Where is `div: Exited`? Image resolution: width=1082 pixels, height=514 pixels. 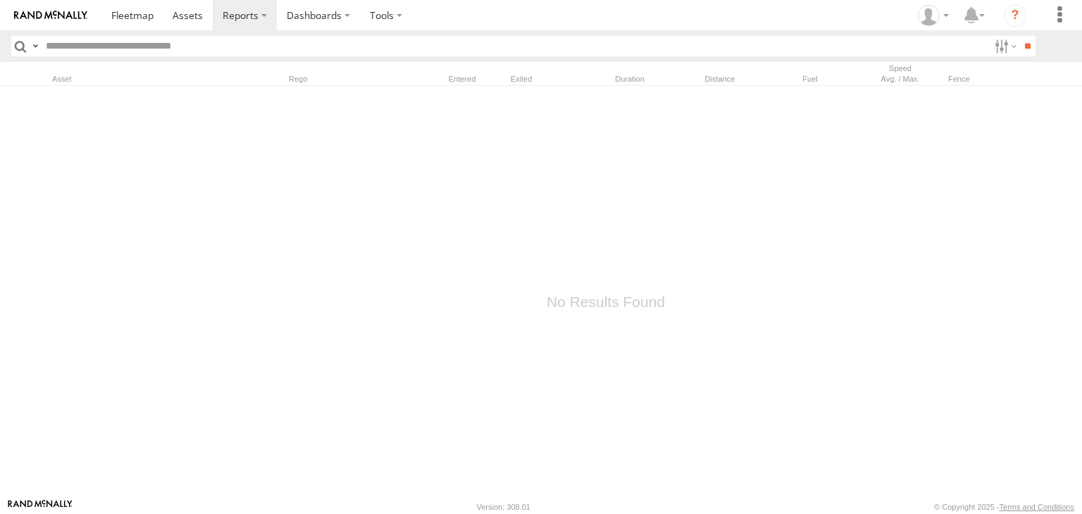 div: Exited is located at coordinates (521, 79).